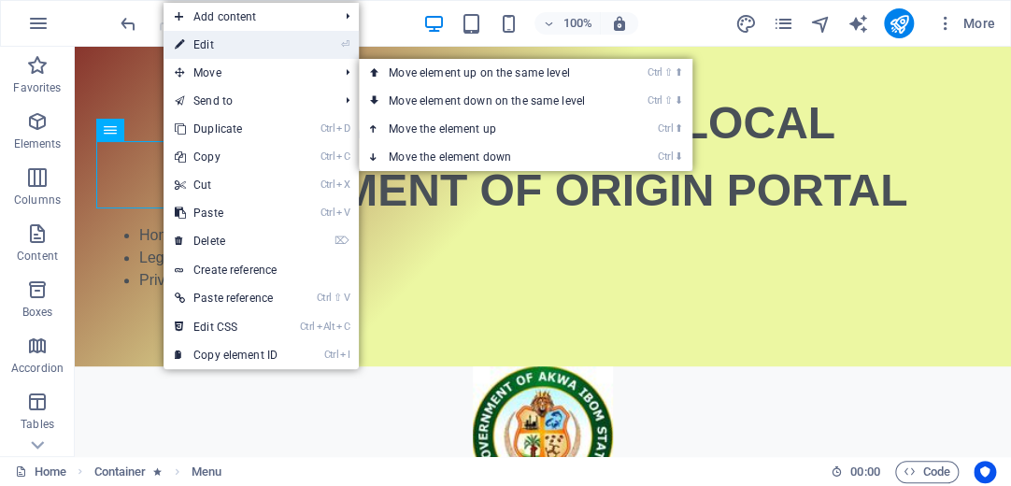  What do you see at coordinates (491, 73) in the screenshot?
I see `a: Ctrl⇧⬆Move element up on the same level` at bounding box center [491, 73].